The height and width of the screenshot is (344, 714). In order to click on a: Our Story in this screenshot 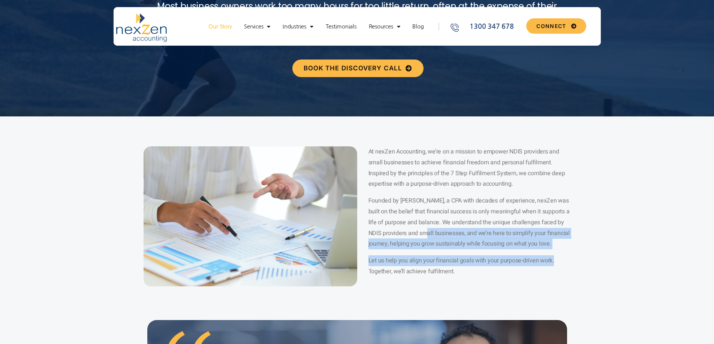, I will do `click(220, 27)`.